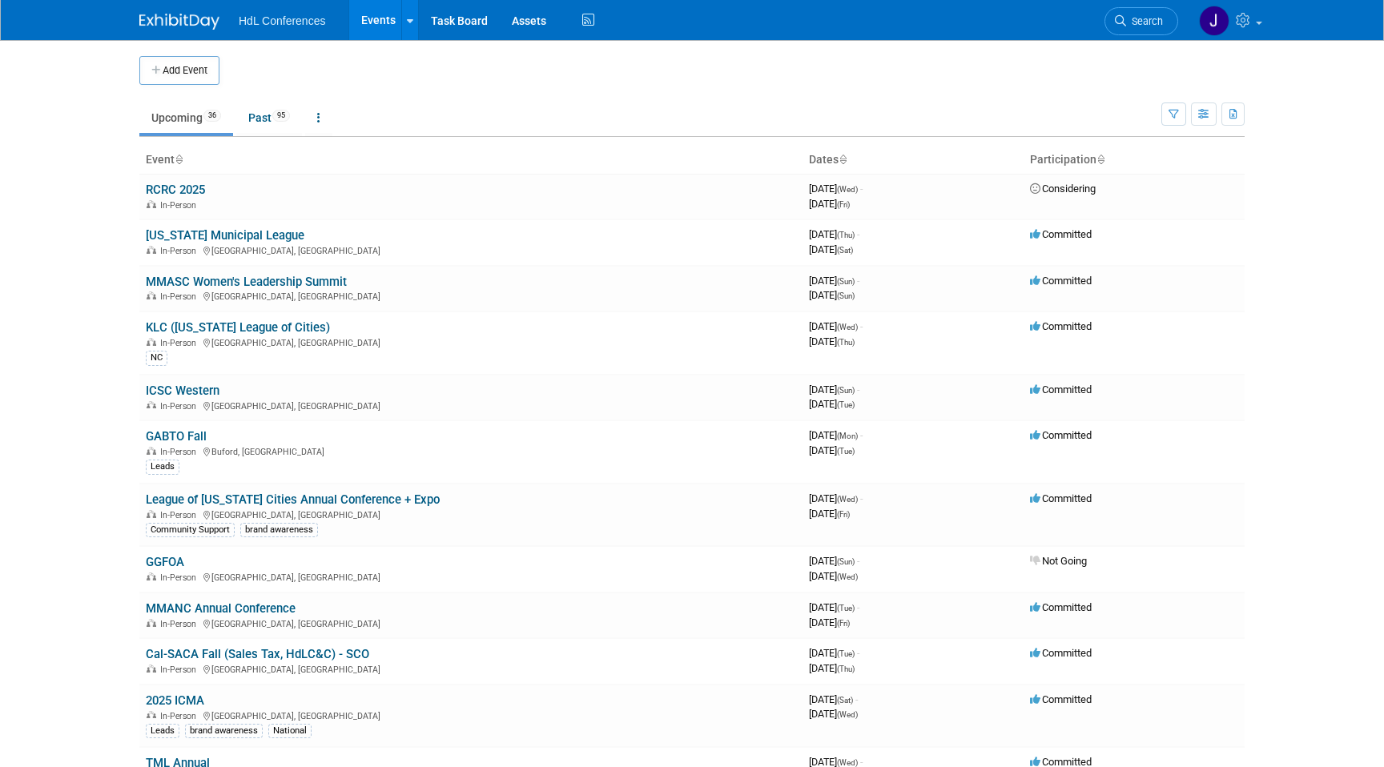  I want to click on button: Add Event, so click(179, 70).